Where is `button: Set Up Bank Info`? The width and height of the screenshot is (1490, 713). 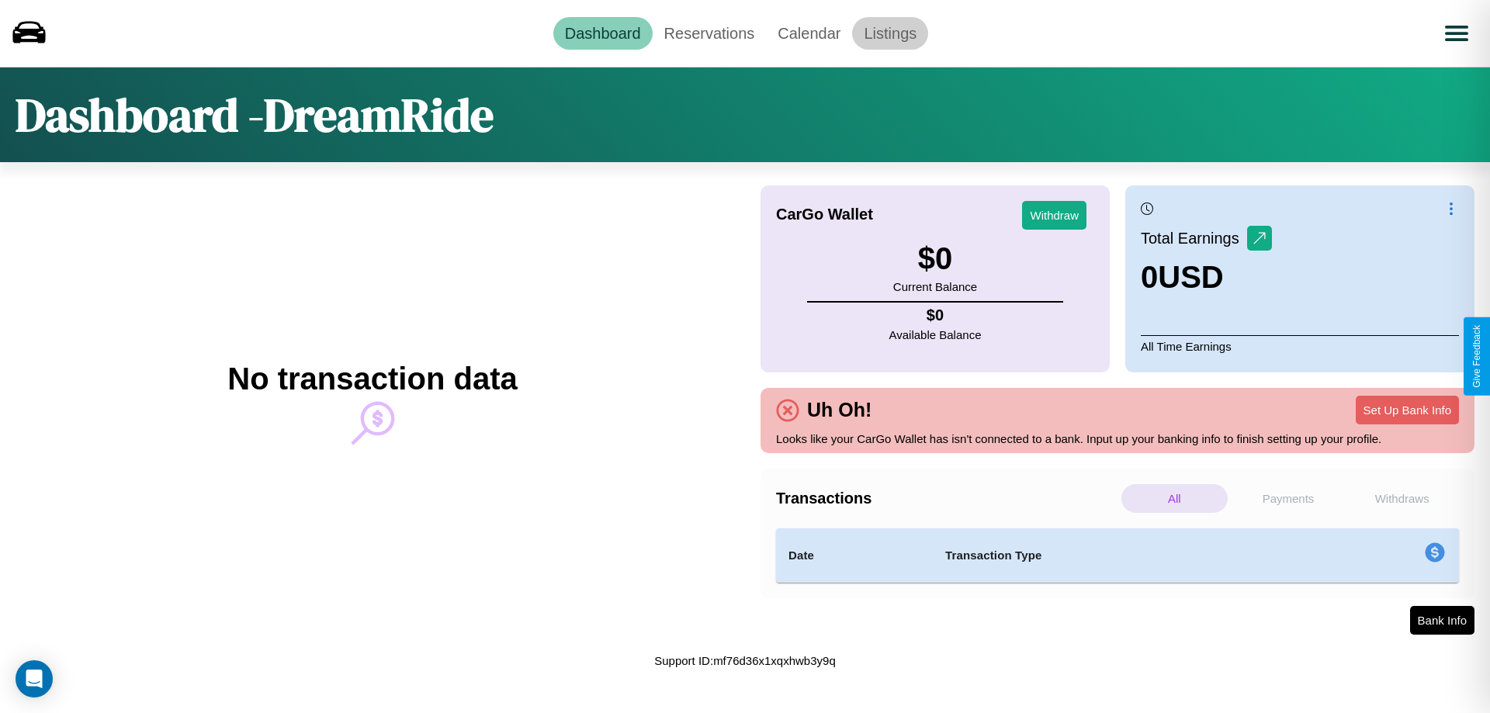 button: Set Up Bank Info is located at coordinates (1407, 410).